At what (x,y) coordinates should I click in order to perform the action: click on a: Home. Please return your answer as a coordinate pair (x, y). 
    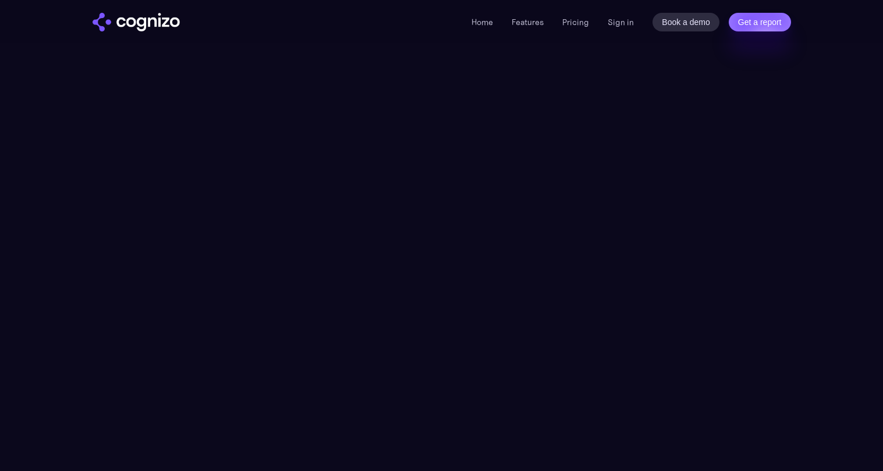
    Looking at the image, I should click on (482, 22).